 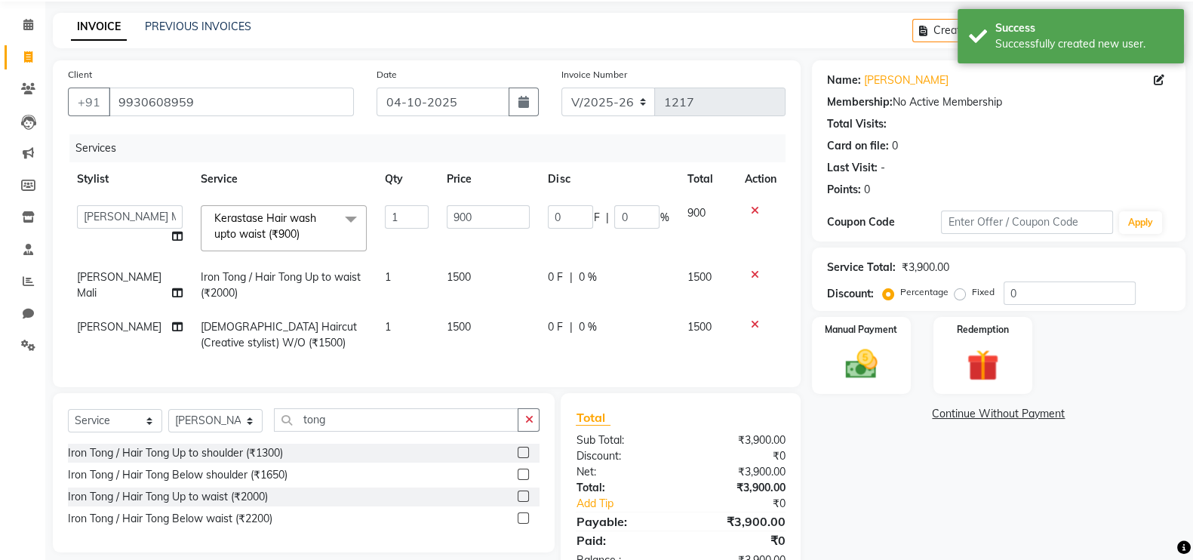 What do you see at coordinates (984, 292) in the screenshot?
I see `label: Fixed` at bounding box center [984, 292].